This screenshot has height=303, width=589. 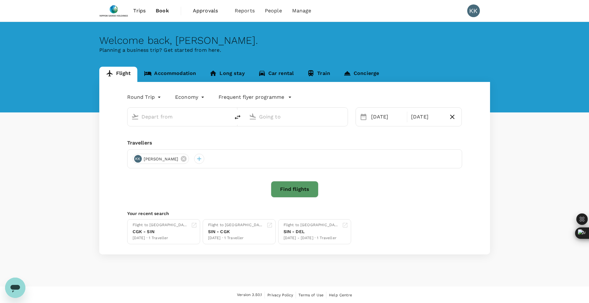 What do you see at coordinates (297, 116) in the screenshot?
I see `input: Going to` at bounding box center [297, 116].